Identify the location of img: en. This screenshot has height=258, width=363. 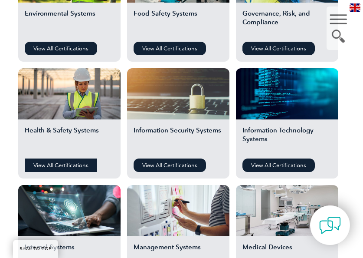
(355, 7).